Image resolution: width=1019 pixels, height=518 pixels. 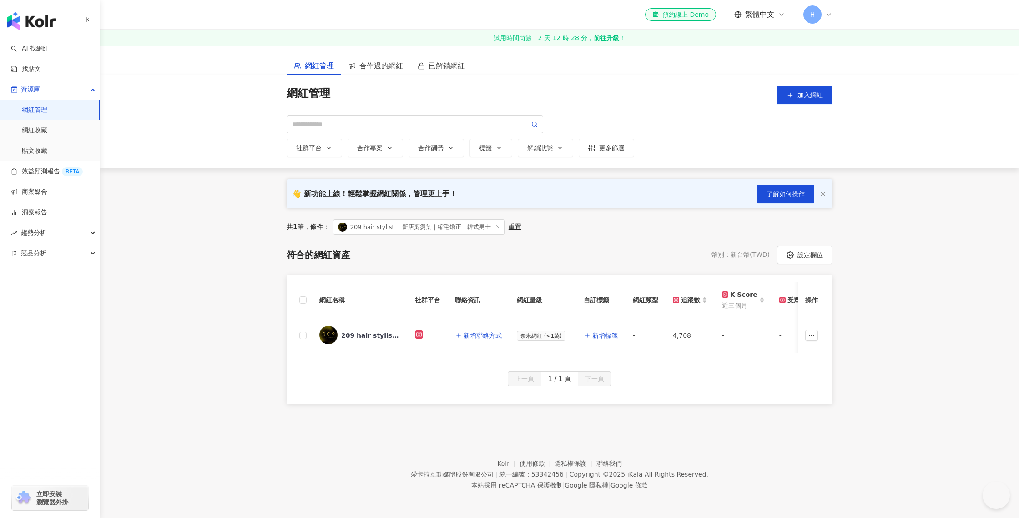 I want to click on span: 1, so click(x=295, y=227).